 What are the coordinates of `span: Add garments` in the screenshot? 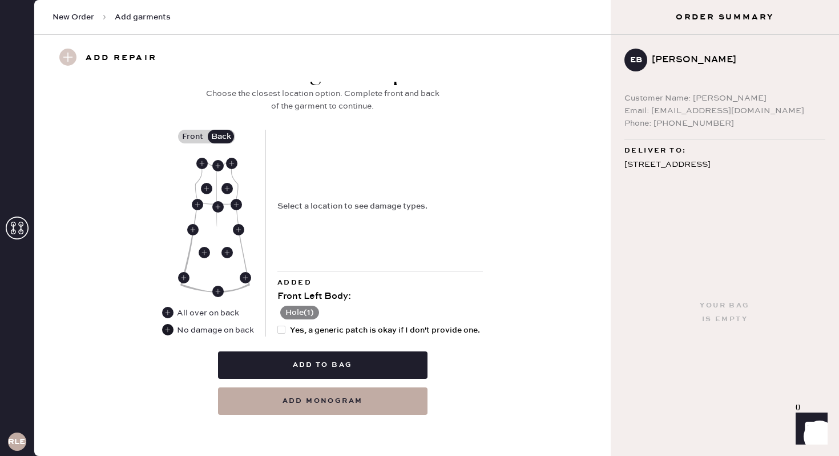 It's located at (143, 17).